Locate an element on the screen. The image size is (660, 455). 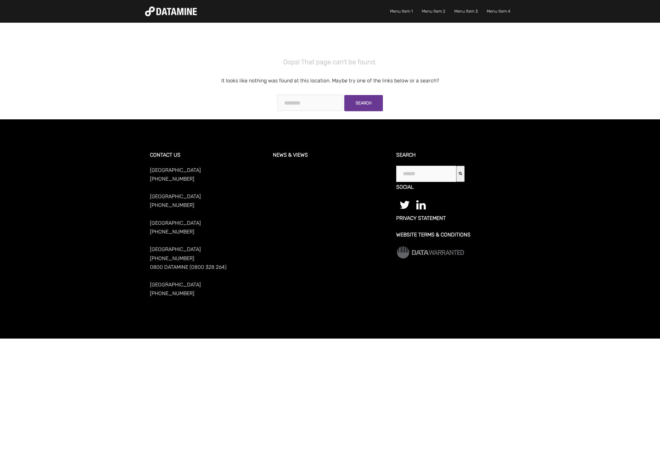
h3: Search is located at coordinates (453, 159).